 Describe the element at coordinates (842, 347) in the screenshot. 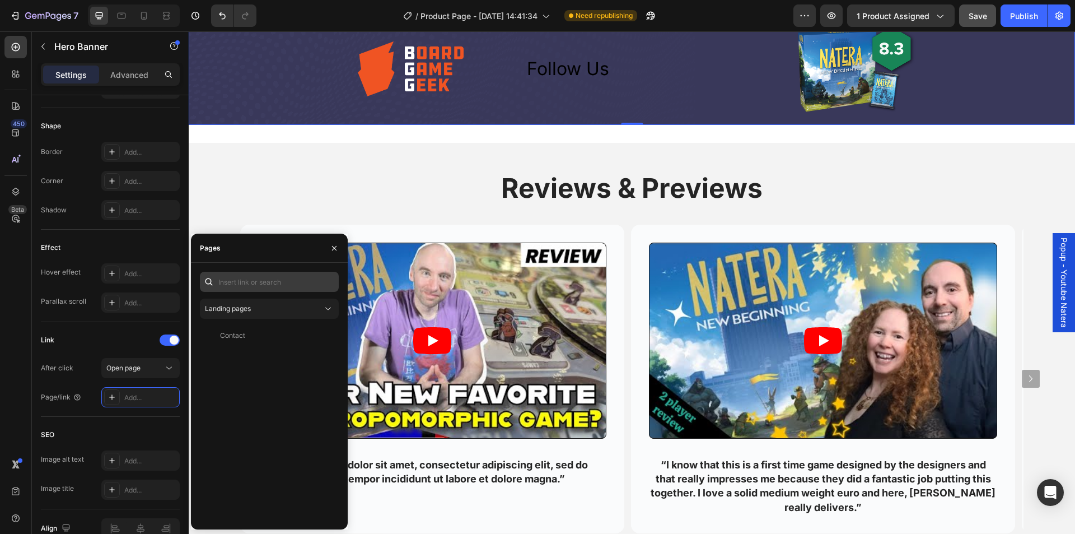

I see `button: Carousel Next Arrow` at that location.